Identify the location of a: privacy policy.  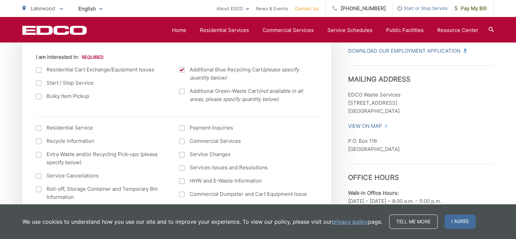
(350, 221).